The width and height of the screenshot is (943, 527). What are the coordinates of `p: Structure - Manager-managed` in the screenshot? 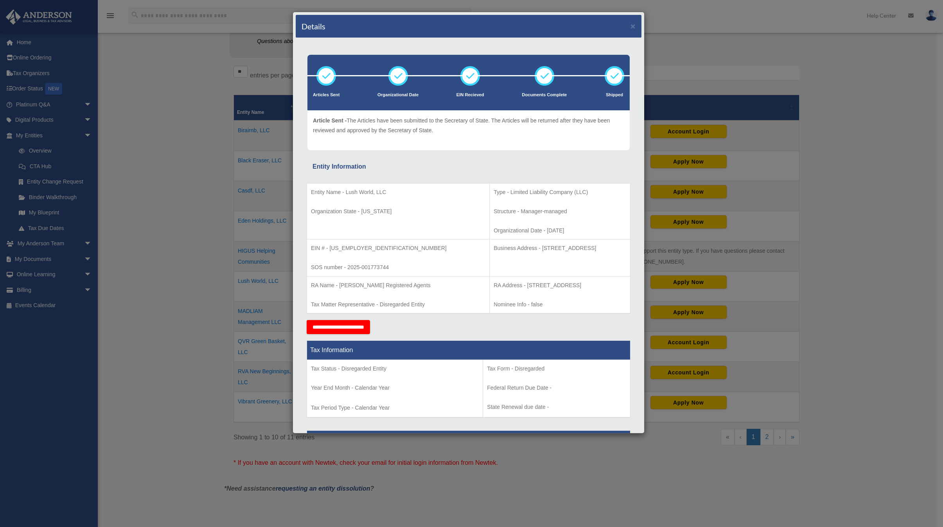 It's located at (560, 211).